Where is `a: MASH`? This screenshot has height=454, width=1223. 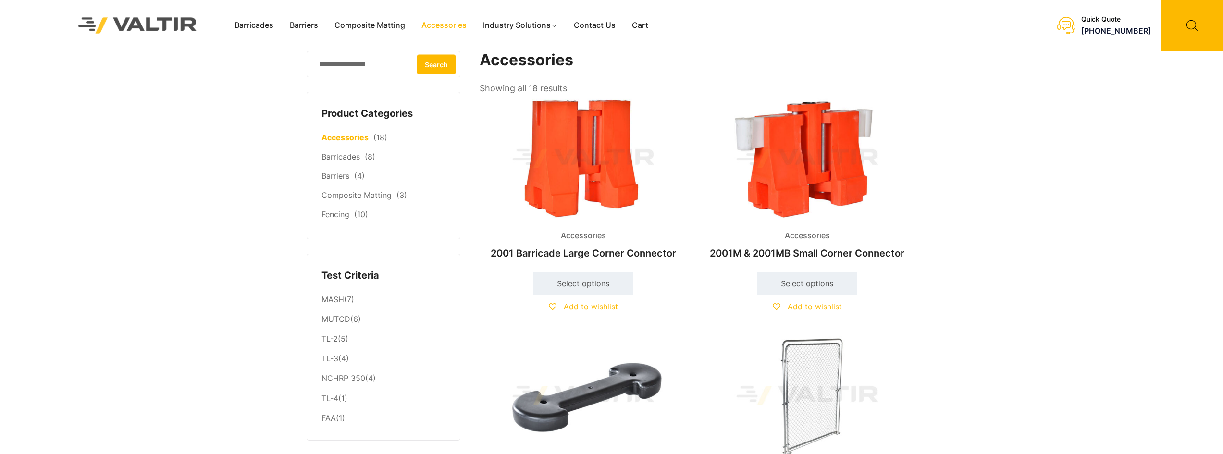 a: MASH is located at coordinates (333, 299).